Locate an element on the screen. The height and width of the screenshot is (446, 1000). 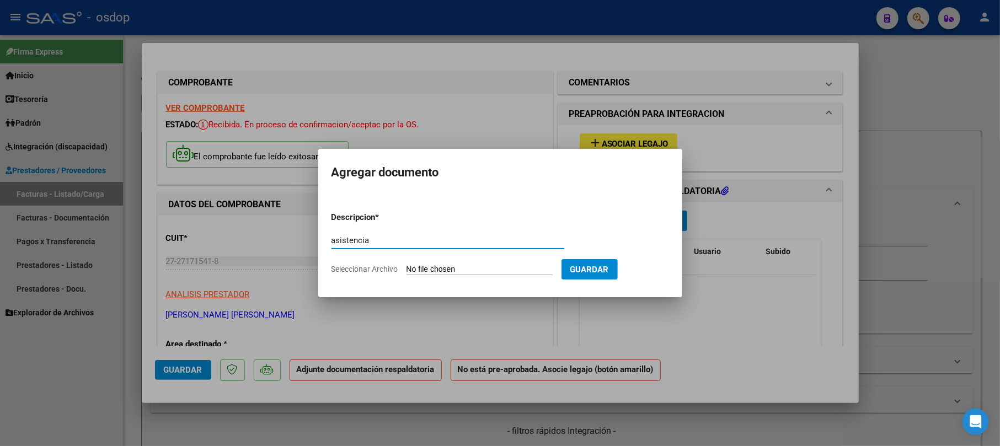
span: Guardar is located at coordinates (590, 270).